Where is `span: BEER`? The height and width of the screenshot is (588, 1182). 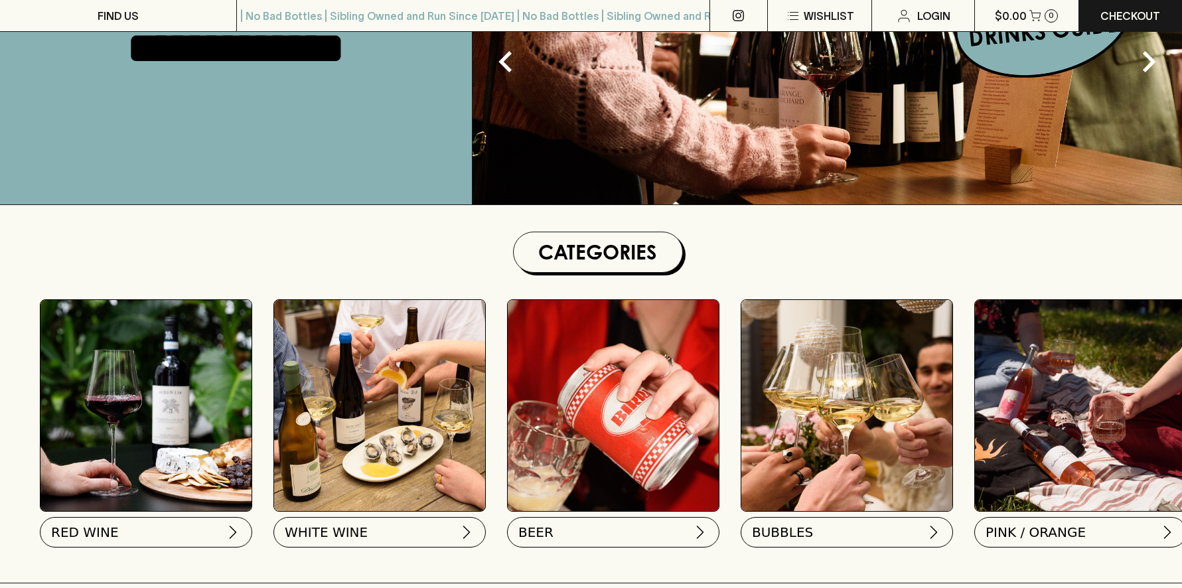 span: BEER is located at coordinates (536, 532).